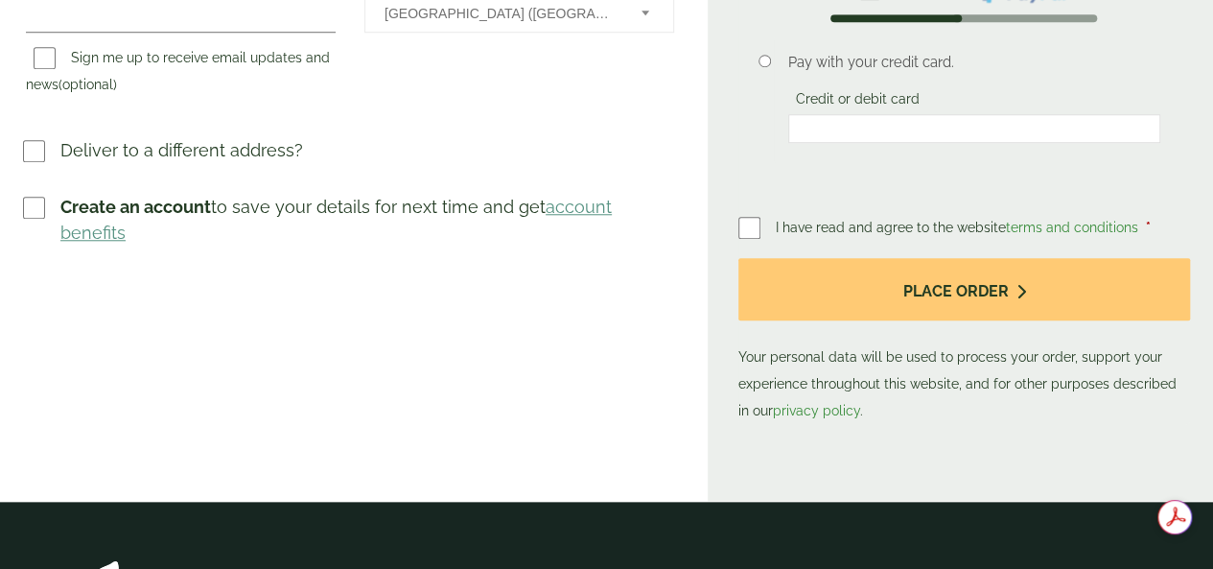 This screenshot has height=569, width=1213. Describe the element at coordinates (964, 289) in the screenshot. I see `button: Place order` at that location.